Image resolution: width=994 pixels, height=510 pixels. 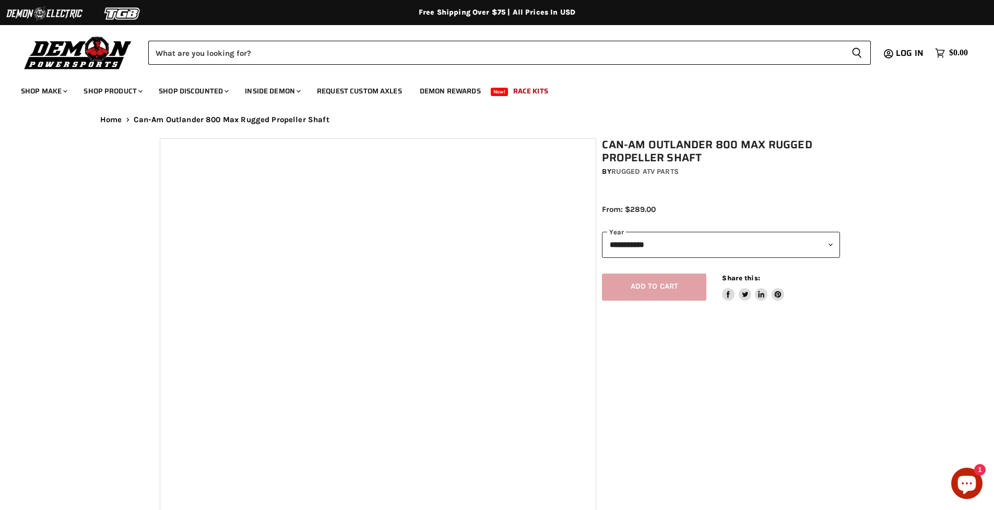 What do you see at coordinates (497, 13) in the screenshot?
I see `div: Free Shipping Over $75 | All Prices In USD` at bounding box center [497, 13].